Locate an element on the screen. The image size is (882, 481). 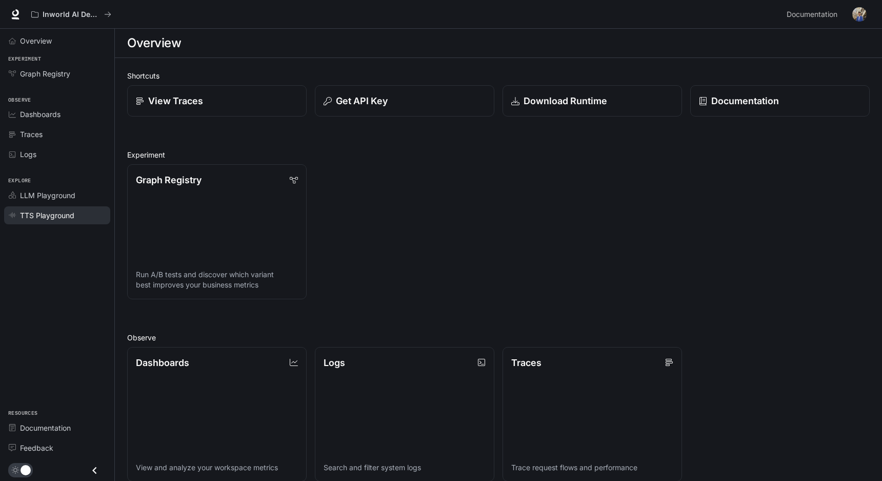
span: Dark mode toggle is located at coordinates (26, 469).